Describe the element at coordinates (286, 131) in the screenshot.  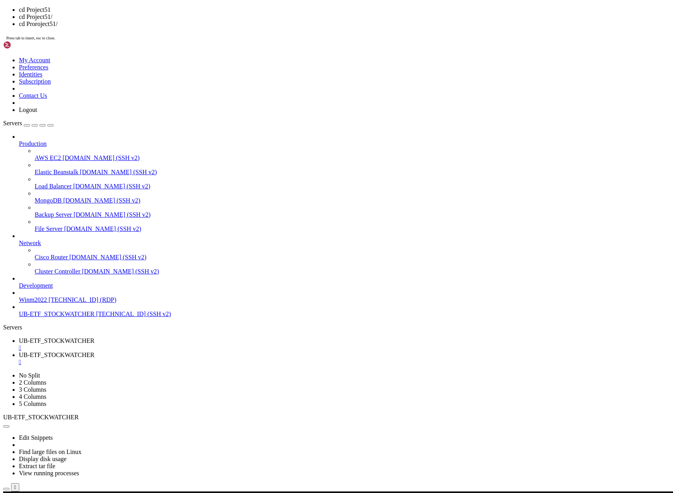
I see `x-row: Features: Technical + Fundamental + Risk Assessment + Event Detection` at that location.